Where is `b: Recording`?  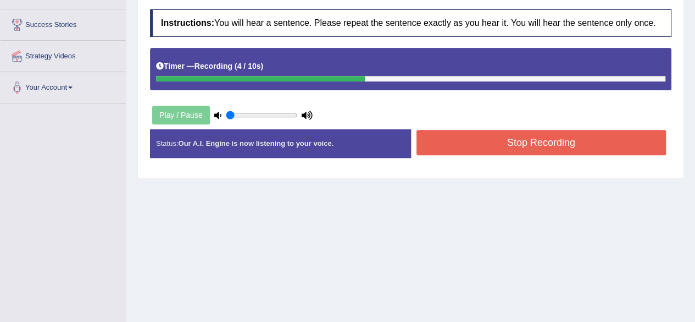
b: Recording is located at coordinates (213, 66).